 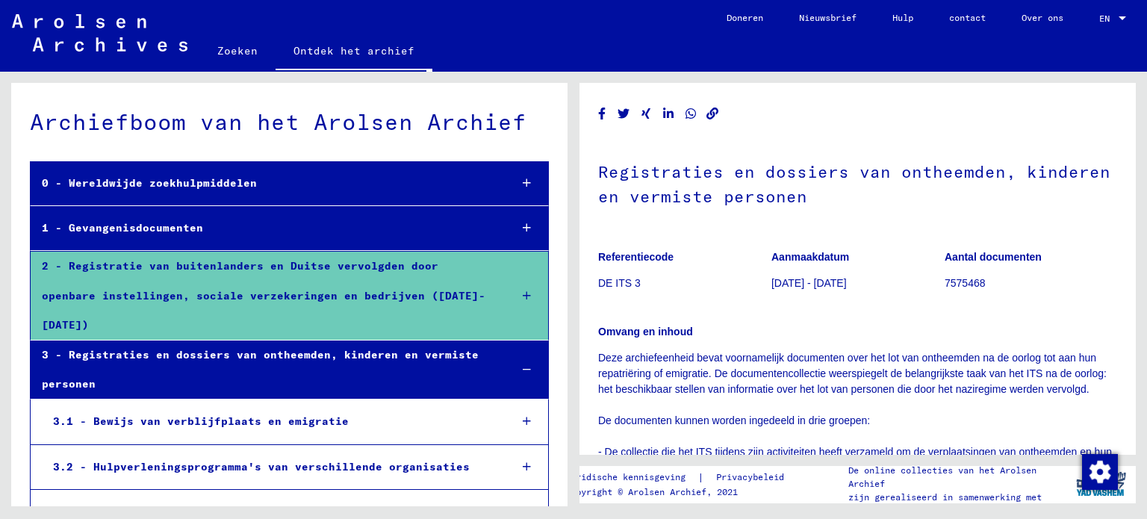 What do you see at coordinates (238, 51) in the screenshot?
I see `a: Zoeken` at bounding box center [238, 51].